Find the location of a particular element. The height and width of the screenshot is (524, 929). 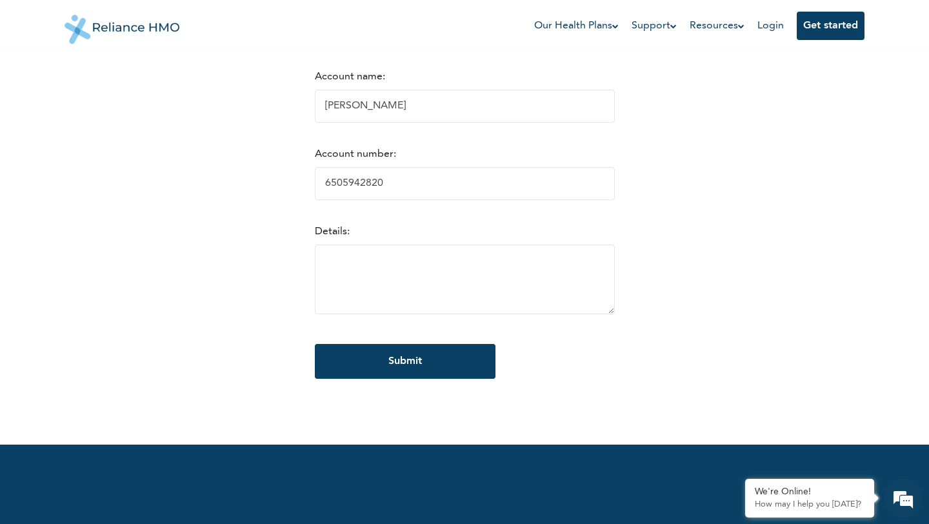

a: Our Health Plans is located at coordinates (576, 26).